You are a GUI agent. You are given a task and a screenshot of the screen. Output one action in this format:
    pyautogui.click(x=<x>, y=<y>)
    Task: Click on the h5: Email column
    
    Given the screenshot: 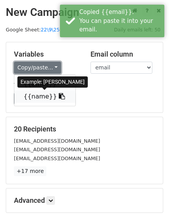 What is the action you would take?
    pyautogui.click(x=123, y=54)
    